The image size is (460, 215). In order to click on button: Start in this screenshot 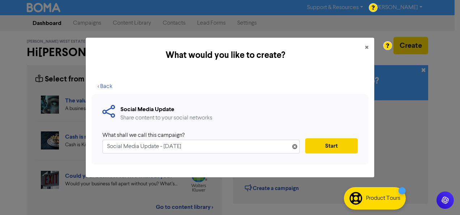, I will do `click(331, 146)`.